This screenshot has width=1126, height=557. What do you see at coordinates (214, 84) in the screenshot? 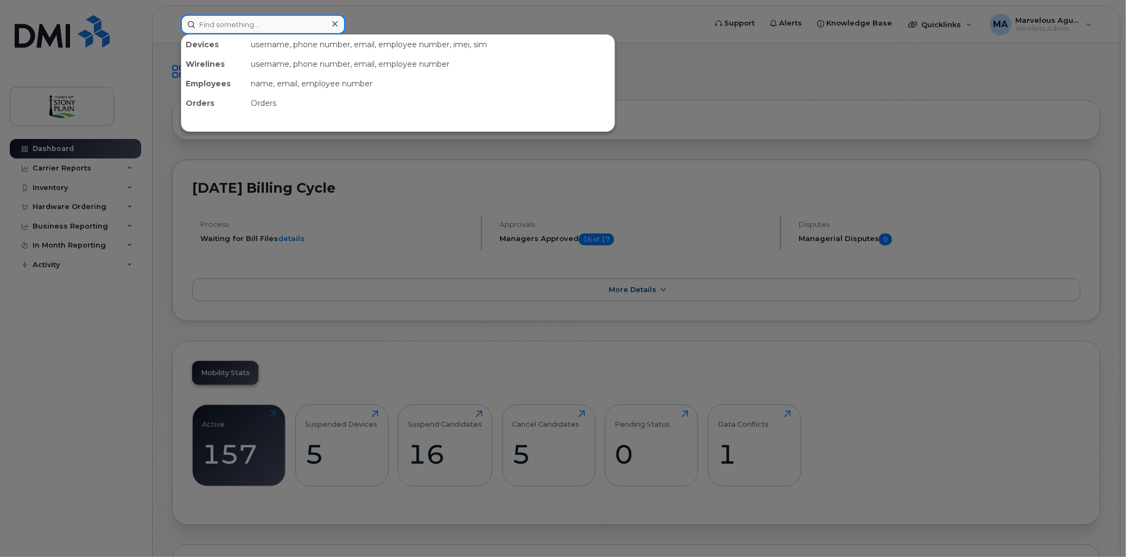
I see `div: Employees` at bounding box center [214, 84].